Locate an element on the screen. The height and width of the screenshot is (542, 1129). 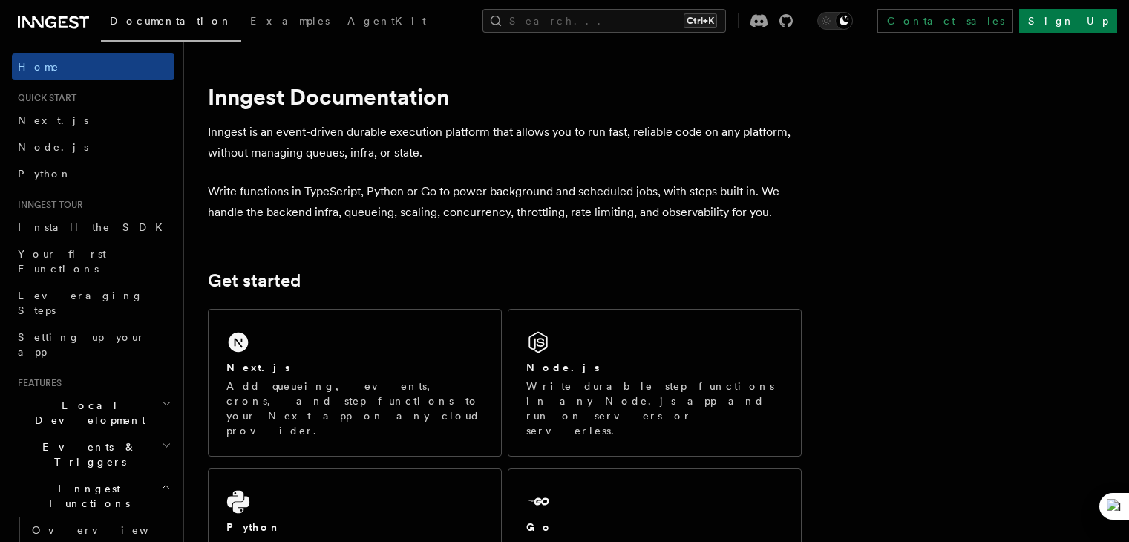
h2: Next.js is located at coordinates (258, 367).